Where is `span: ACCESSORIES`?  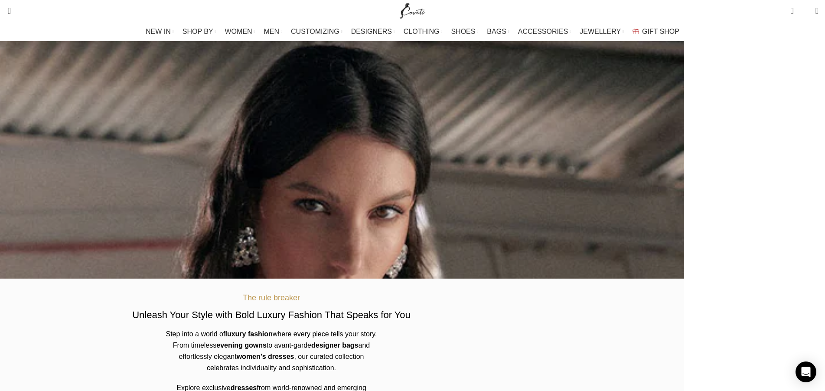
span: ACCESSORIES is located at coordinates (543, 31).